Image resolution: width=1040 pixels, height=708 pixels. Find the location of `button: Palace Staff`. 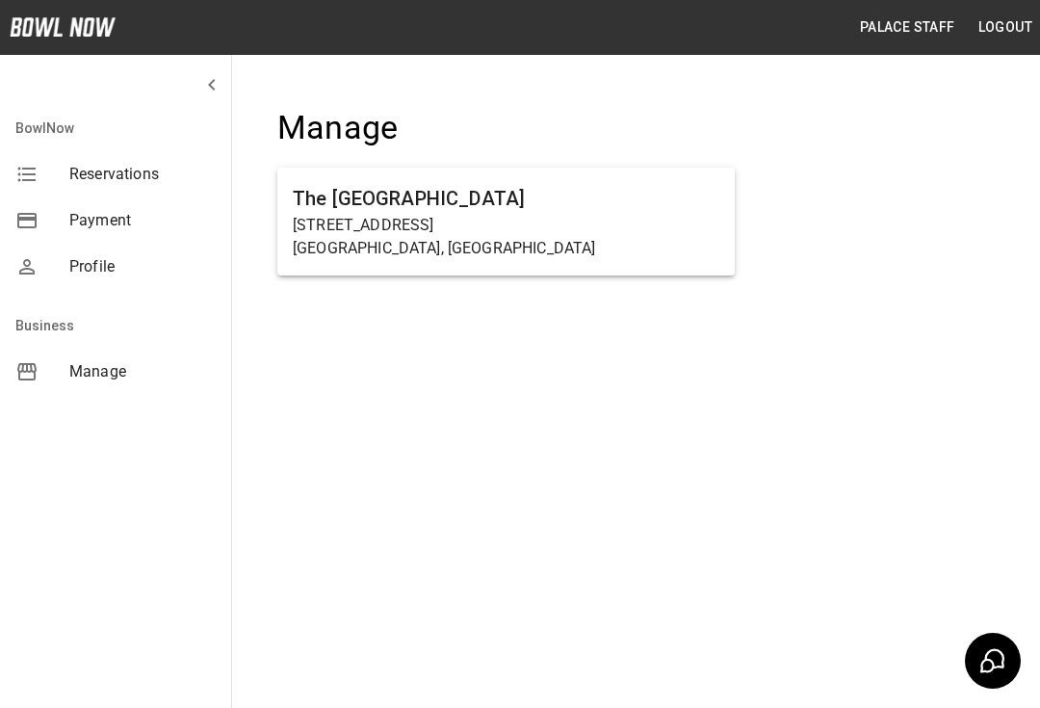

button: Palace Staff is located at coordinates (907, 27).